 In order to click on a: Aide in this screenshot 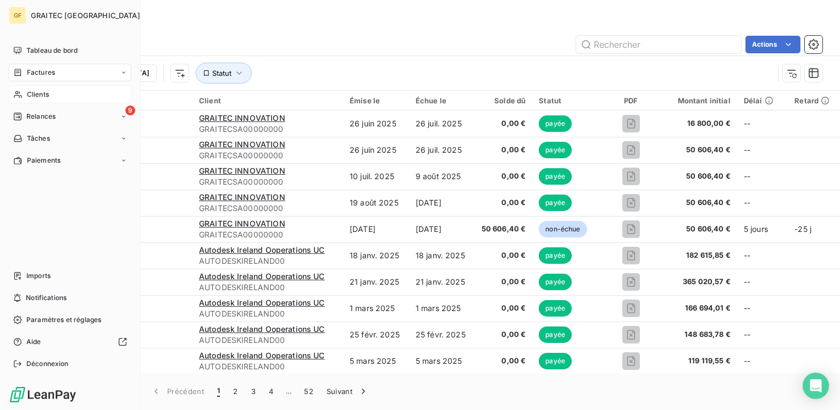, I will do `click(70, 342)`.